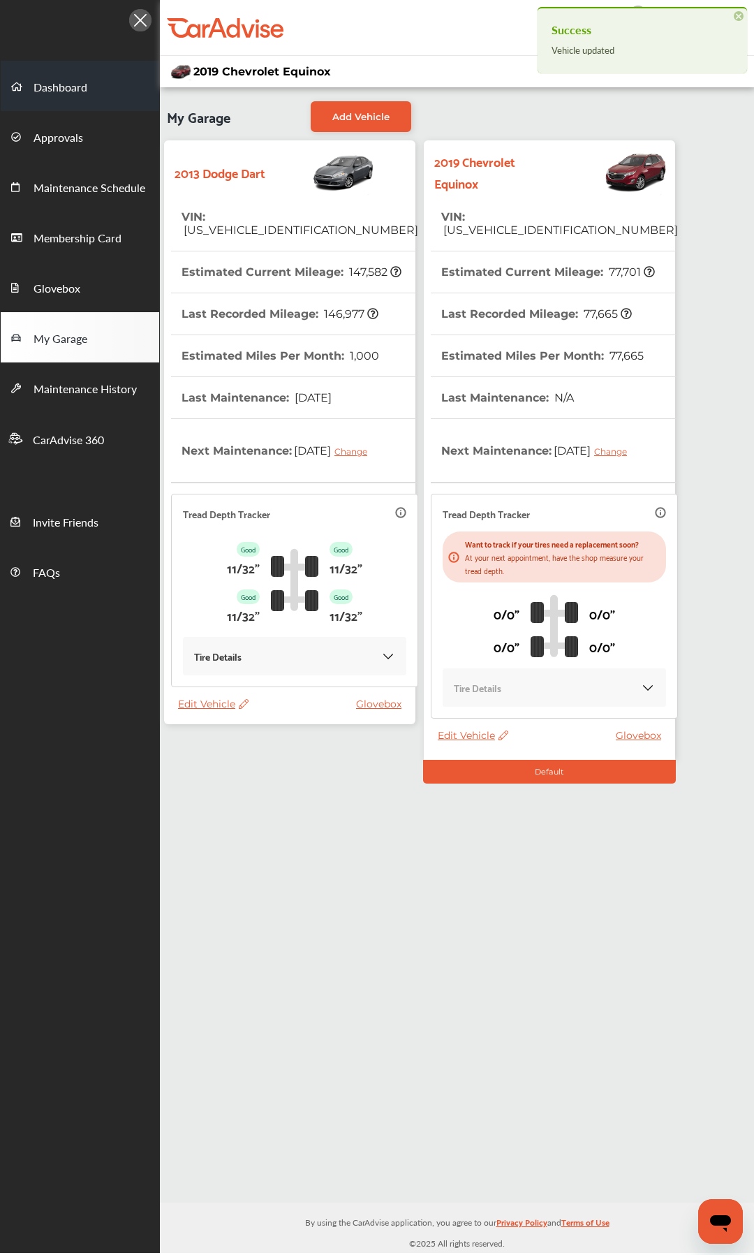  I want to click on span: 2019 Chevrolet Equinox, so click(262, 71).